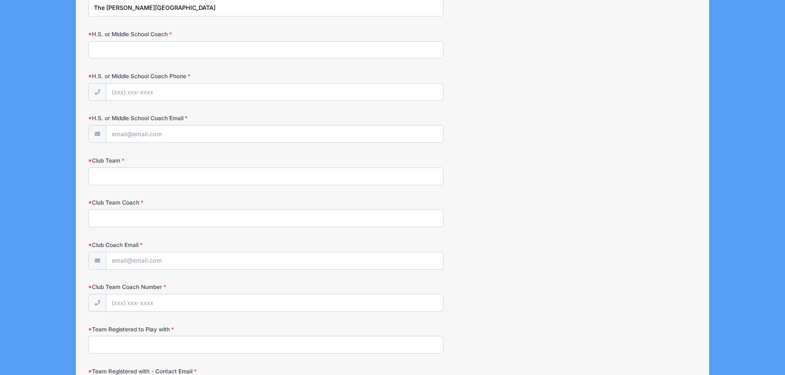  I want to click on label: Club Team Coach, so click(189, 203).